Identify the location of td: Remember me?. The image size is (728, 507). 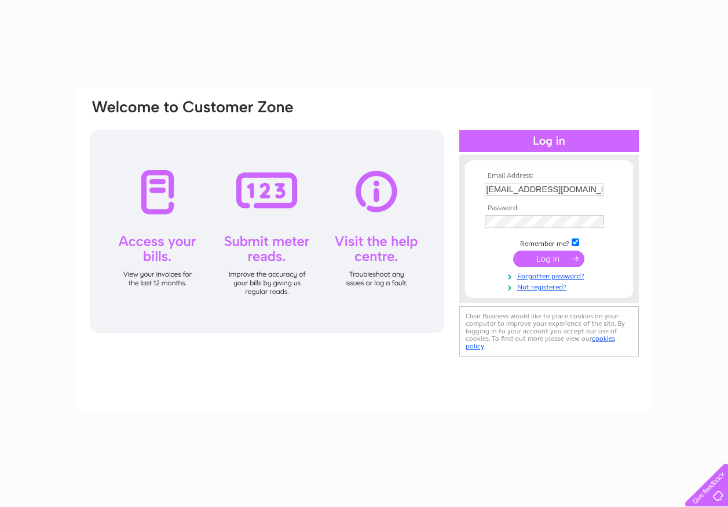
(549, 243).